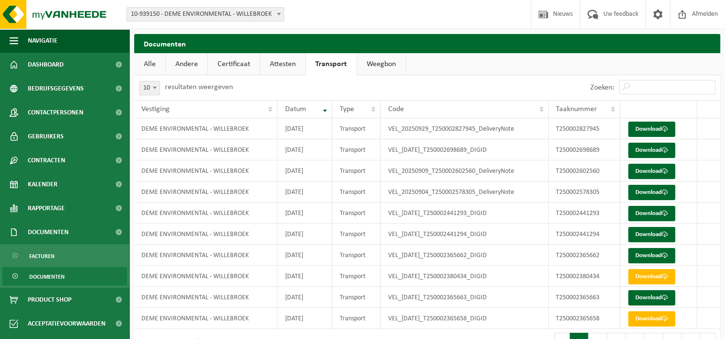  I want to click on td: T250002380434, so click(584, 277).